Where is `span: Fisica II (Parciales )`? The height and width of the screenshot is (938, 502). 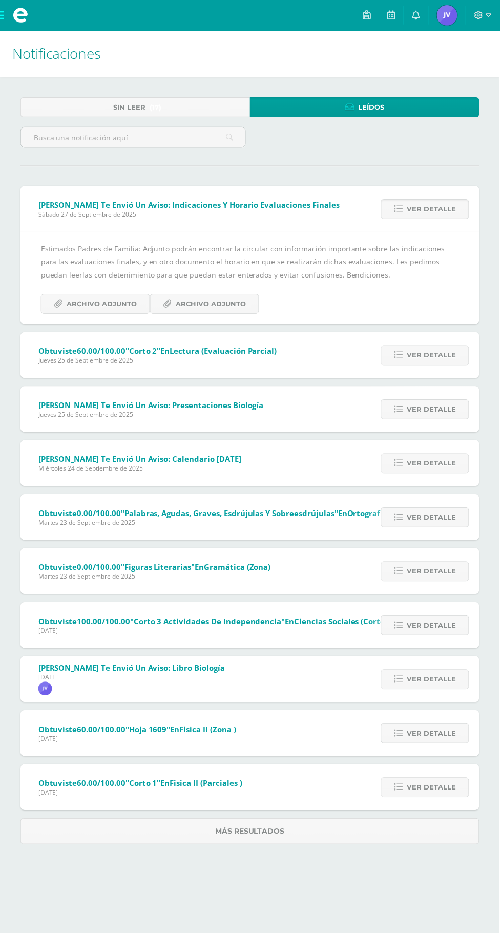 span: Fisica II (Parciales ) is located at coordinates (207, 787).